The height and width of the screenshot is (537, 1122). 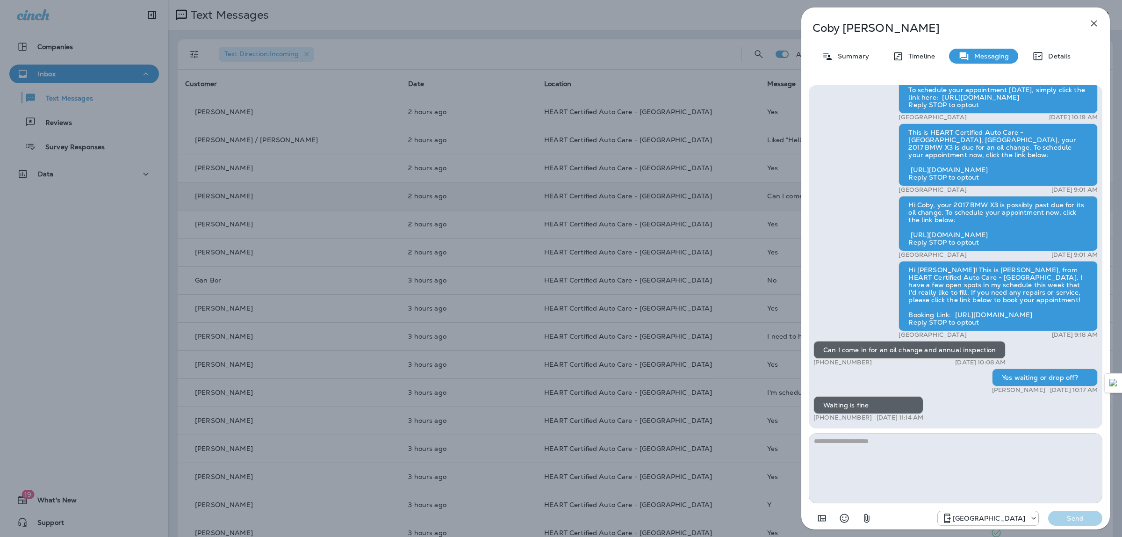 What do you see at coordinates (1045, 377) in the screenshot?
I see `div: Yes waiting or drop off?` at bounding box center [1045, 377].